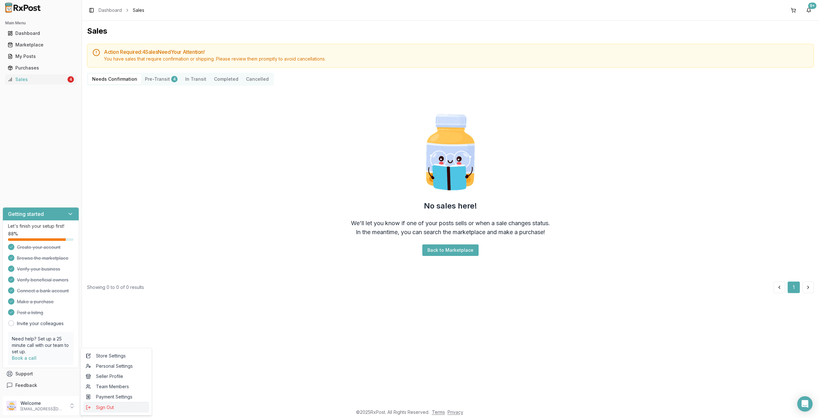 This screenshot has width=819, height=418. Describe the element at coordinates (43, 280) in the screenshot. I see `span: Verify beneficial owners` at that location.